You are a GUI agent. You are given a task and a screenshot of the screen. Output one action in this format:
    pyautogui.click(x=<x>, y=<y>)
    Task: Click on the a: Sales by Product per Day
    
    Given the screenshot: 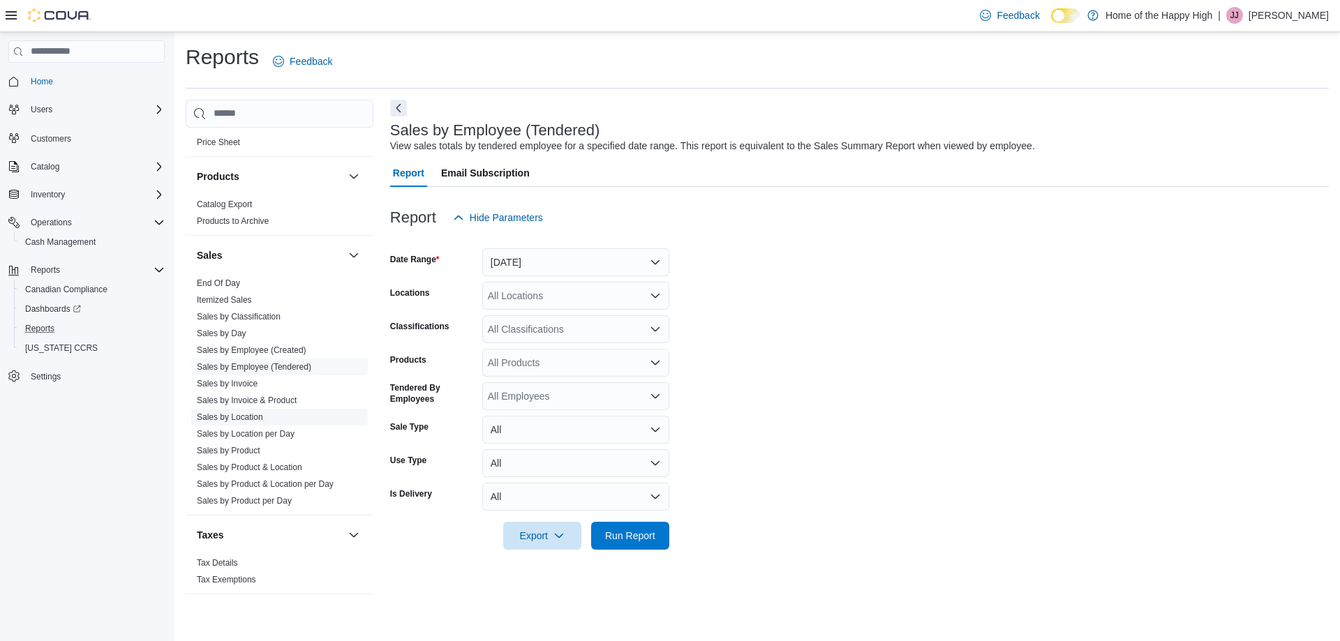 What is the action you would take?
    pyautogui.click(x=244, y=501)
    